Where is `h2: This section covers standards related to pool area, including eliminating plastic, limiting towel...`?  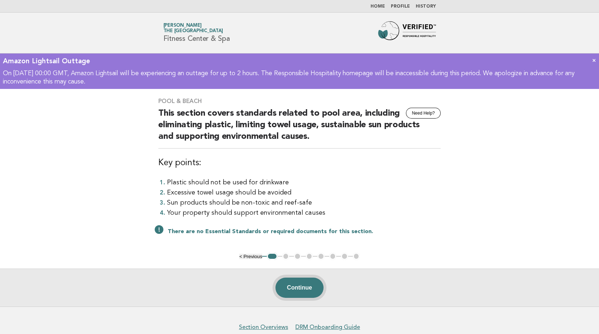
h2: This section covers standards related to pool area, including eliminating plastic, limiting towel... is located at coordinates (299, 128).